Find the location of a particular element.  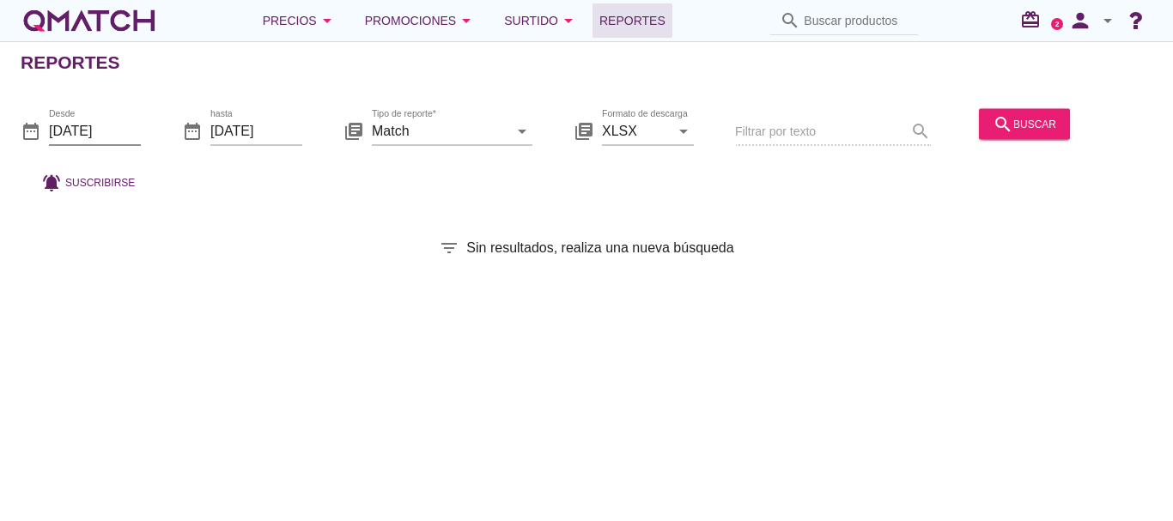

div: white-qmatch-logo is located at coordinates (89, 21).